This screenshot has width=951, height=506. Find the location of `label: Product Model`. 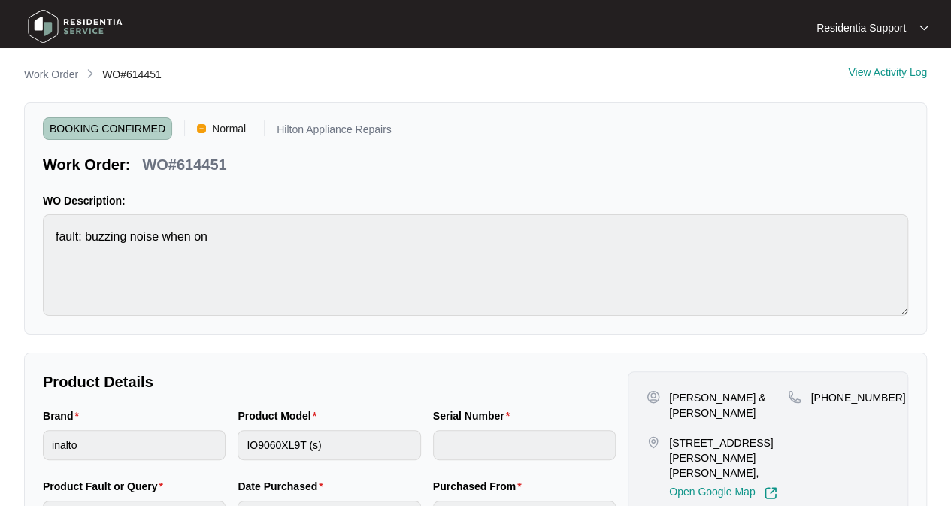

label: Product Model is located at coordinates (280, 416).